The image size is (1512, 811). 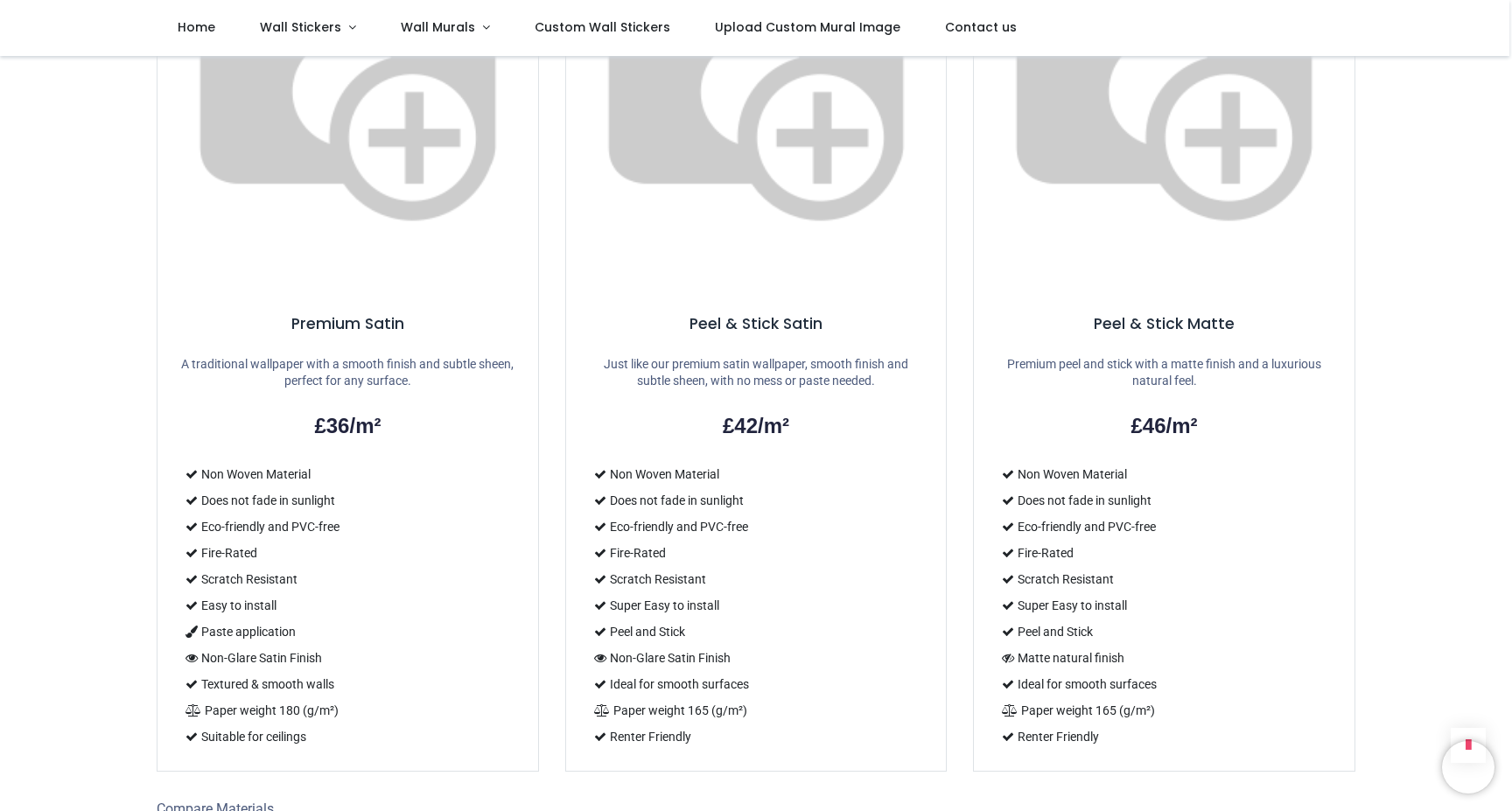 What do you see at coordinates (347, 426) in the screenshot?
I see `h2: £36/m²` at bounding box center [347, 426].